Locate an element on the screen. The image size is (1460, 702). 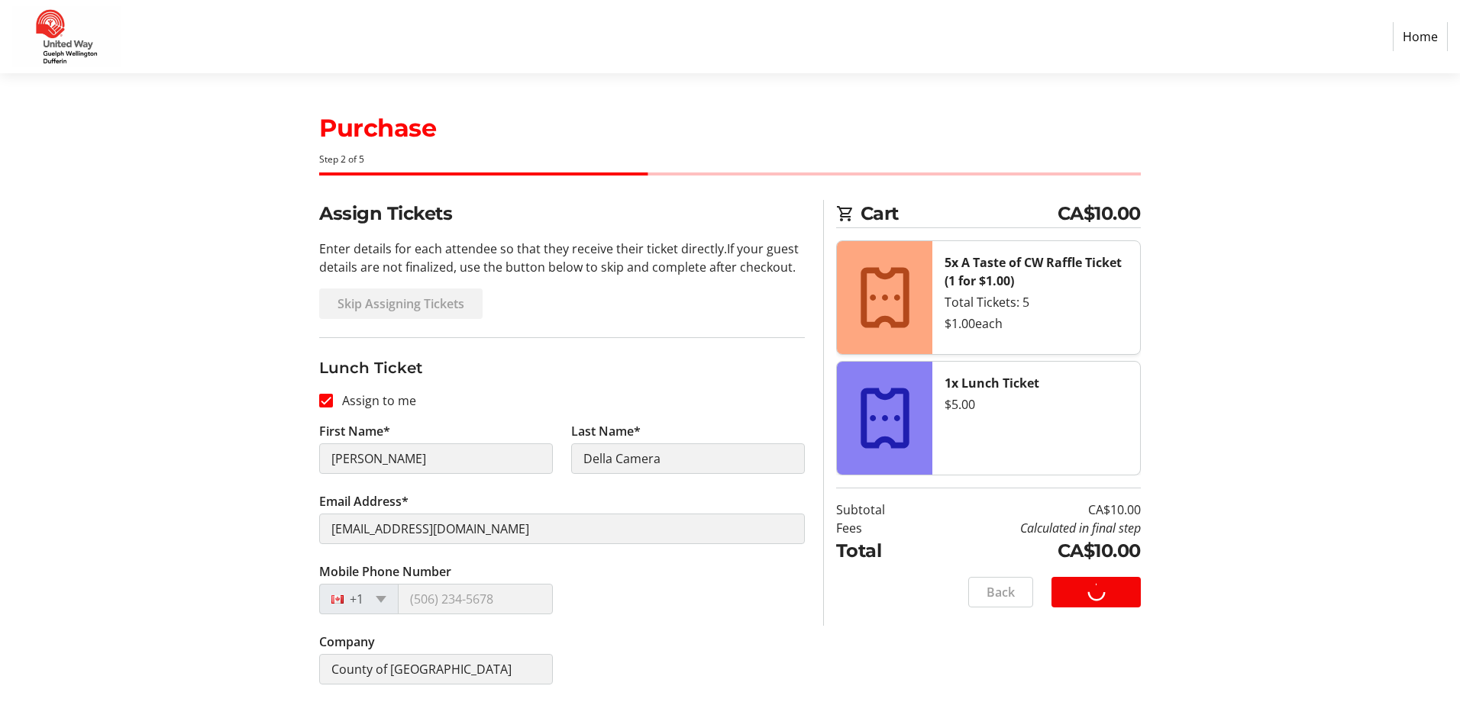
label: First Name* is located at coordinates (354, 431).